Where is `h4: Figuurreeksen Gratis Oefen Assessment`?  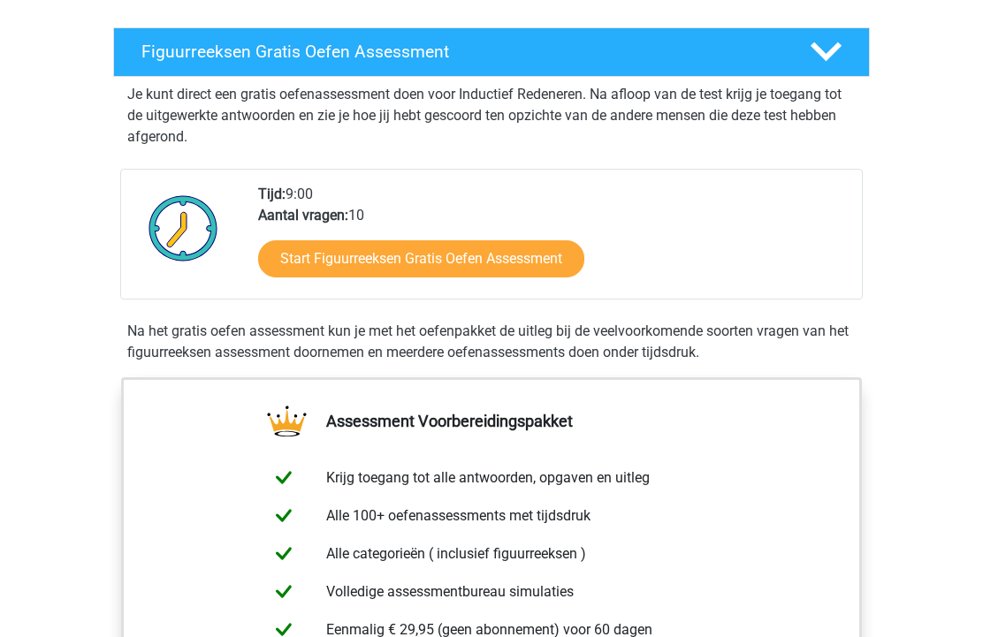 h4: Figuurreeksen Gratis Oefen Assessment is located at coordinates (461, 51).